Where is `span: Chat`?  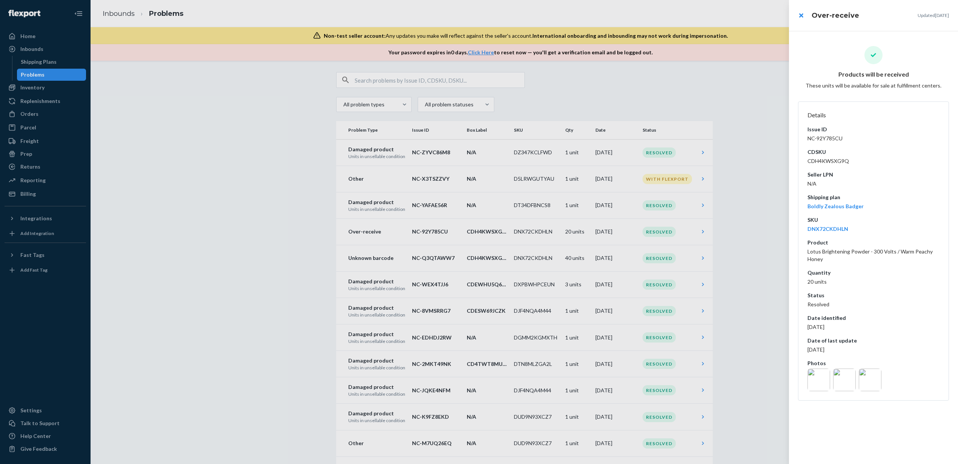
span: Chat is located at coordinates (25, 9).